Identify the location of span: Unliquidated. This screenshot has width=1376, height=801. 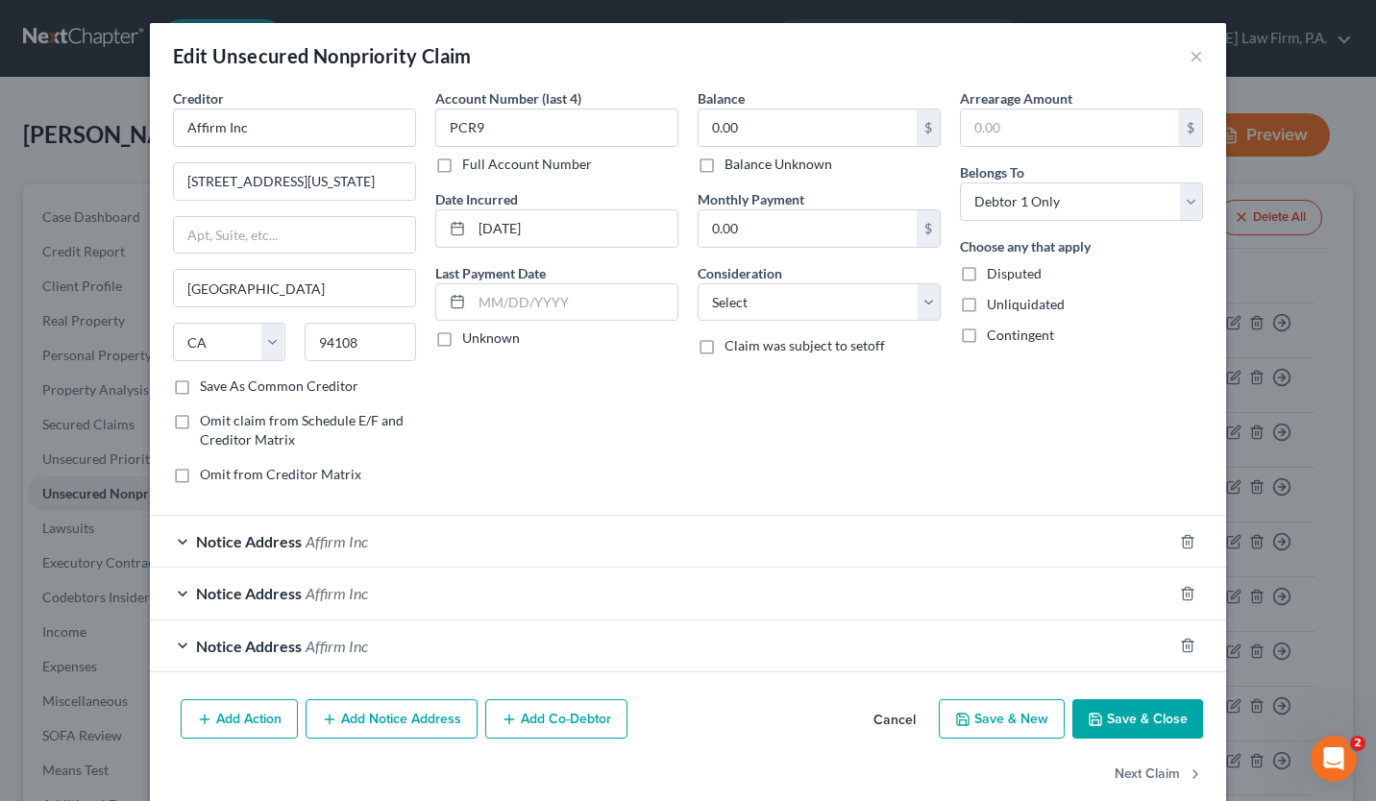
(1025, 304).